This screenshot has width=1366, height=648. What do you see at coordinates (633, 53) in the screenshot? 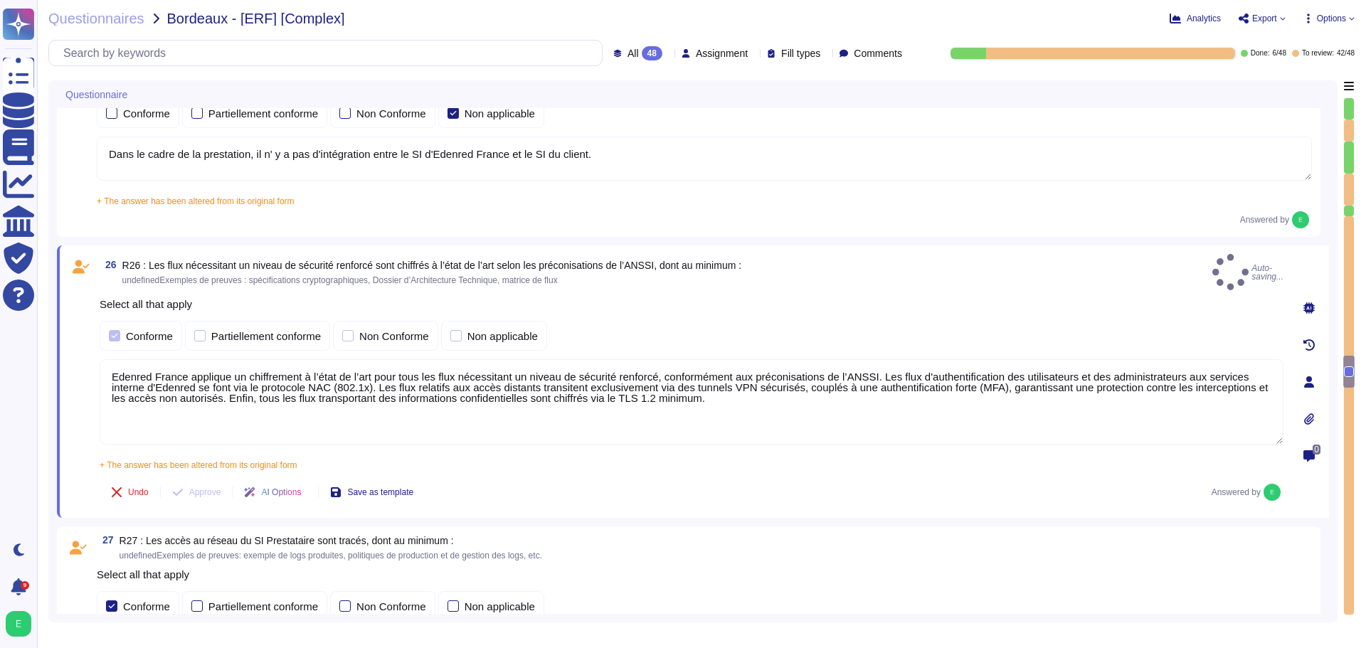
I see `span: All` at bounding box center [633, 53].